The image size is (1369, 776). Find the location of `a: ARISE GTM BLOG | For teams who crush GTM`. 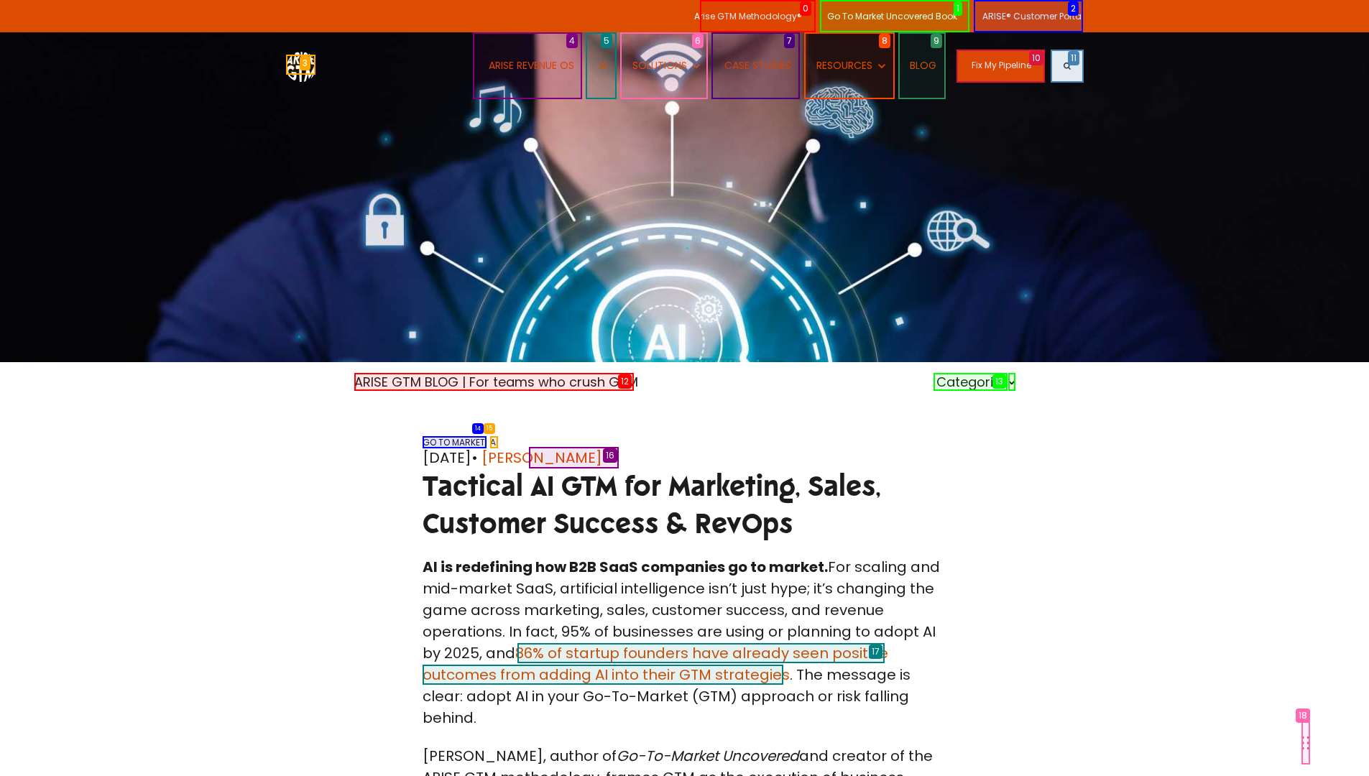

a: ARISE GTM BLOG | For teams who crush GTM is located at coordinates (496, 382).